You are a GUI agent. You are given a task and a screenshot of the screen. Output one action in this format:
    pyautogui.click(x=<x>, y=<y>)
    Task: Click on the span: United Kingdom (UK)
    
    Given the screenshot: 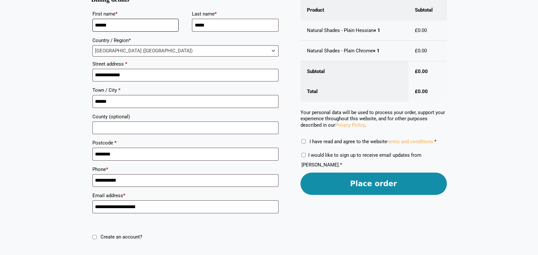 What is the action you would take?
    pyautogui.click(x=186, y=51)
    